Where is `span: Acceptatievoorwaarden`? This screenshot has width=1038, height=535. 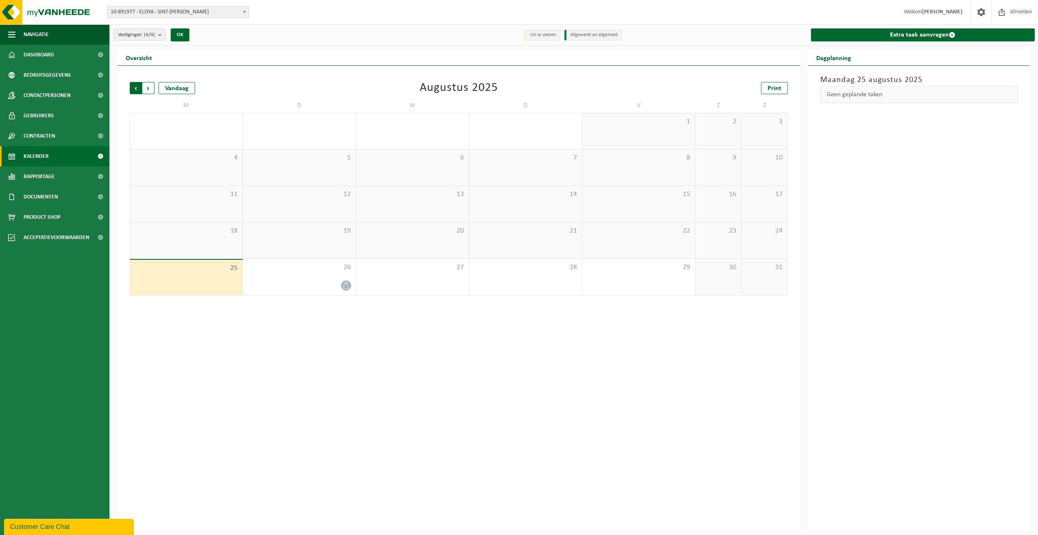 span: Acceptatievoorwaarden is located at coordinates (56, 237).